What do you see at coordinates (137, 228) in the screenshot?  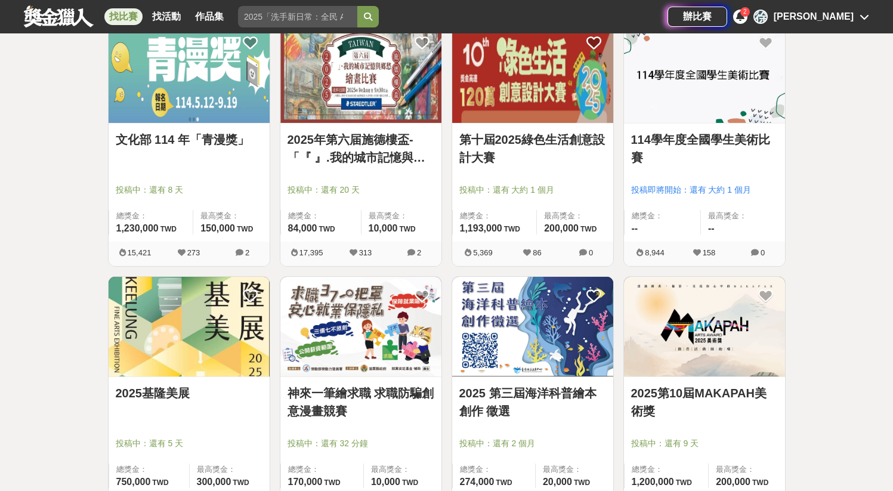 I see `span: 1,230,000` at bounding box center [137, 228].